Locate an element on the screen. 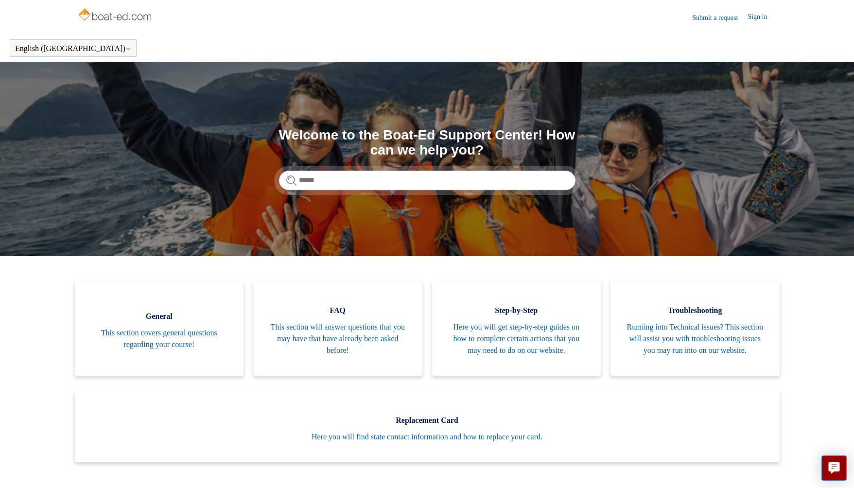 This screenshot has width=854, height=488. input: Search is located at coordinates (427, 180).